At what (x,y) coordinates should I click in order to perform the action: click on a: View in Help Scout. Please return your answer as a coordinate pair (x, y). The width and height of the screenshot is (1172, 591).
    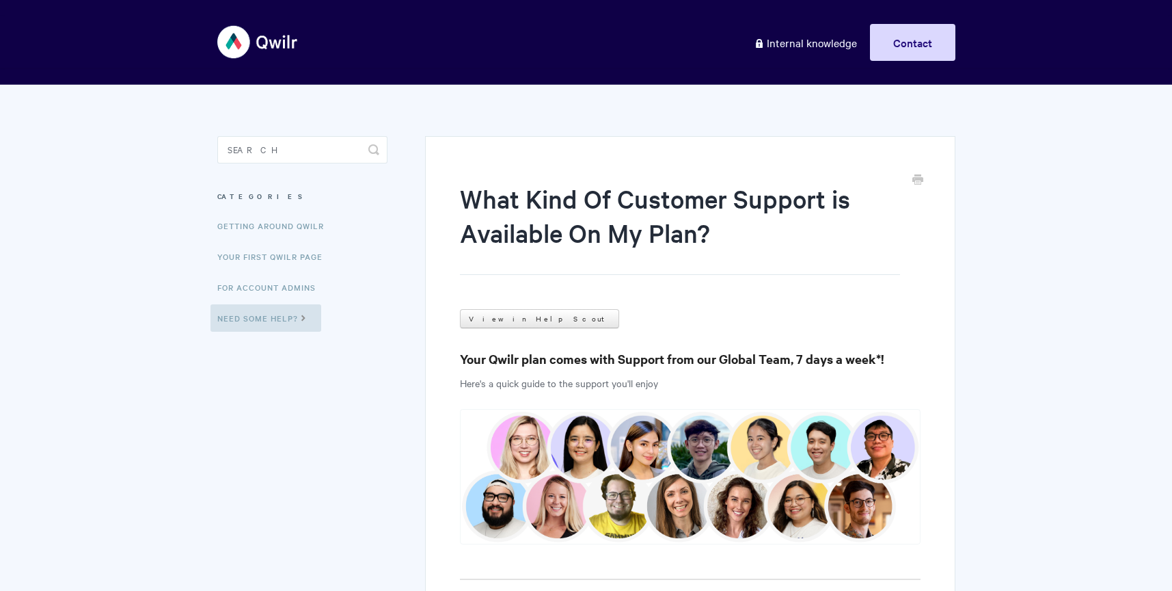
    Looking at the image, I should click on (539, 319).